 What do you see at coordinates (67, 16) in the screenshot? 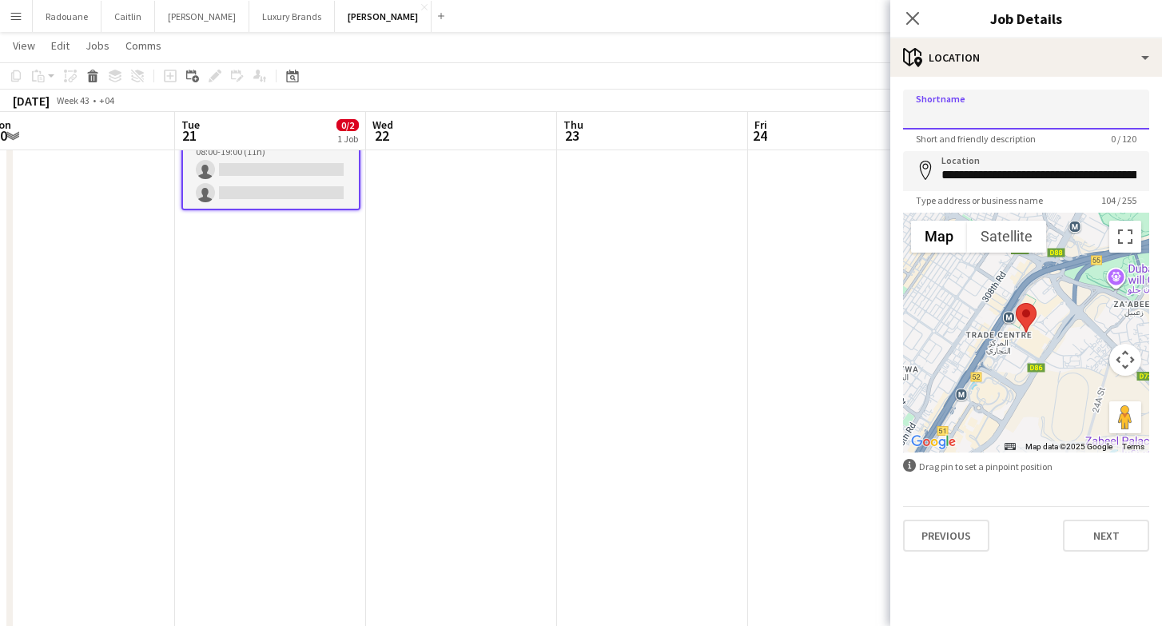
I see `button: Radouane` at bounding box center [67, 16].